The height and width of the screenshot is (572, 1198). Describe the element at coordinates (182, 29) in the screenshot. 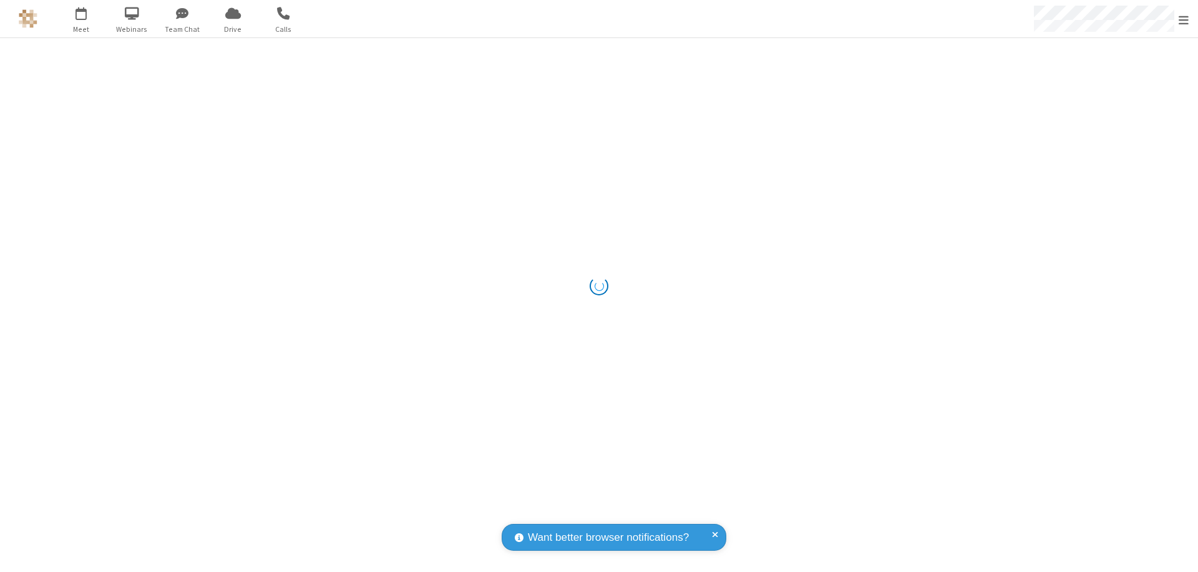

I see `span: Team Chat` at that location.